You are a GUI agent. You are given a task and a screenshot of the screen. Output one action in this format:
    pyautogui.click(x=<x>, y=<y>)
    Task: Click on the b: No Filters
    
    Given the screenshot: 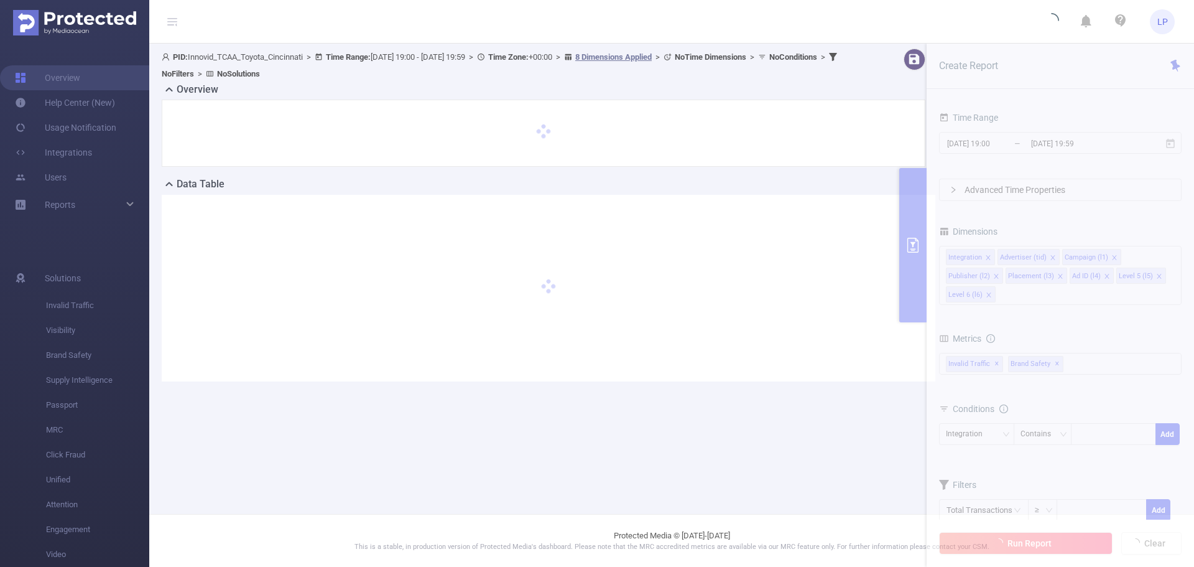 What is the action you would take?
    pyautogui.click(x=178, y=73)
    